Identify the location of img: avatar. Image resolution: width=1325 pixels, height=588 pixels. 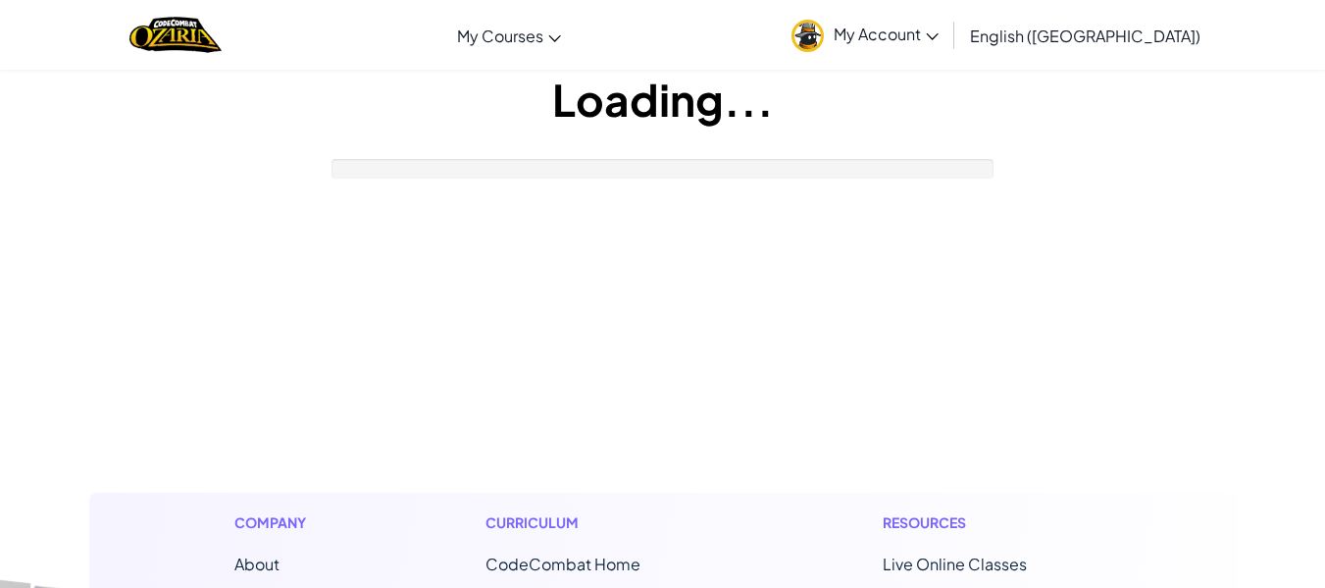
(807, 35).